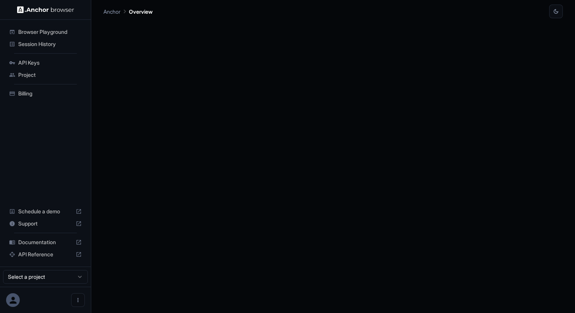  Describe the element at coordinates (78, 300) in the screenshot. I see `button: Open menu` at that location.